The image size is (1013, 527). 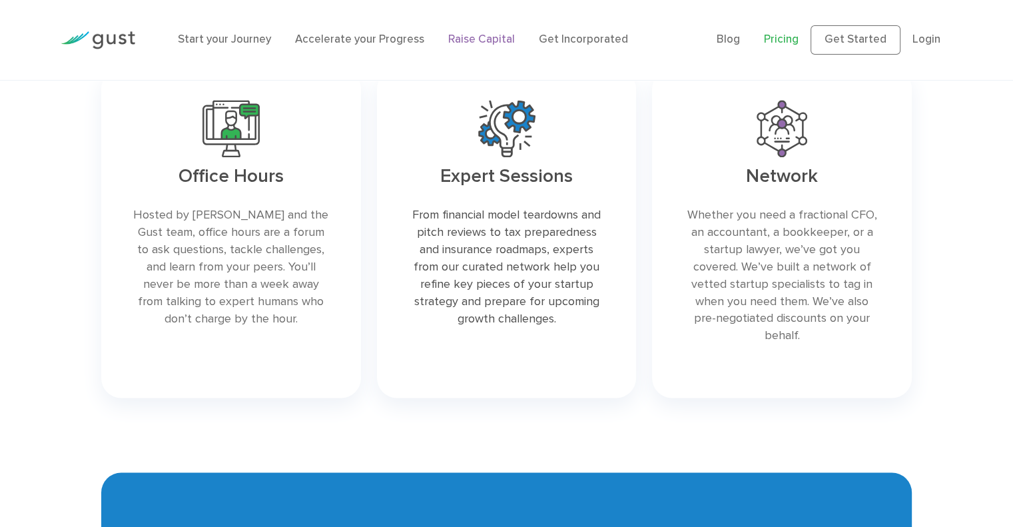 What do you see at coordinates (728, 39) in the screenshot?
I see `a: Blog` at bounding box center [728, 39].